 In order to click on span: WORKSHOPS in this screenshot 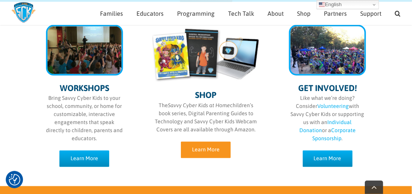, I will do `click(84, 88)`.